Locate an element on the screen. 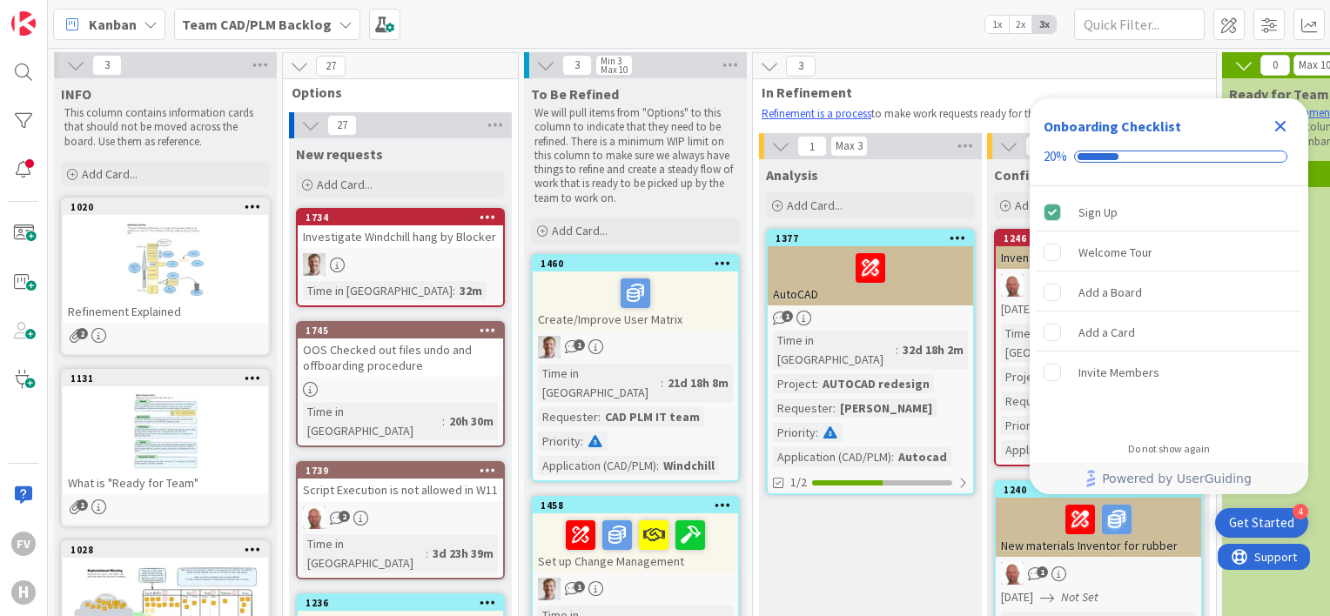  span: Ready for Team is located at coordinates (1278, 94).